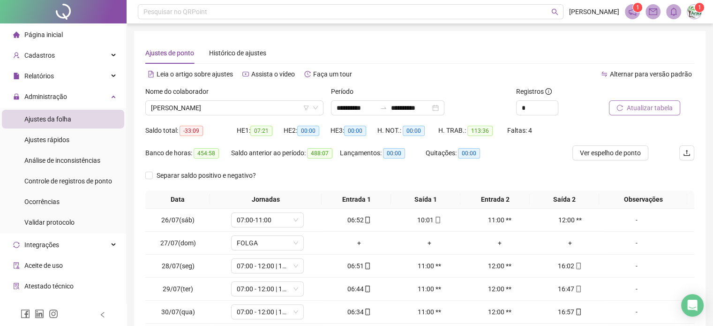 Image resolution: width=713 pixels, height=326 pixels. What do you see at coordinates (570, 266) in the screenshot?
I see `div: 16:02` at bounding box center [570, 266].